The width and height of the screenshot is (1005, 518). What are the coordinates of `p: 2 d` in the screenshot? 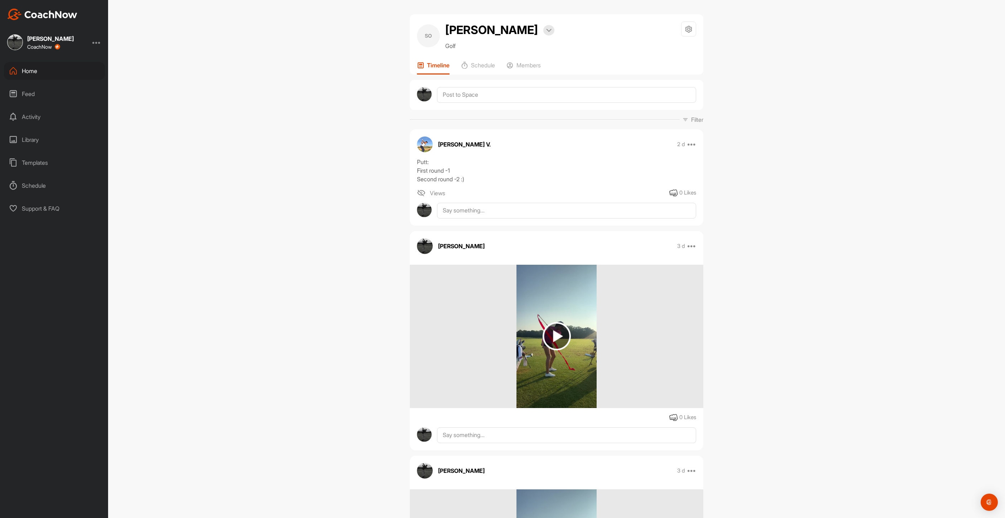 It's located at (681, 144).